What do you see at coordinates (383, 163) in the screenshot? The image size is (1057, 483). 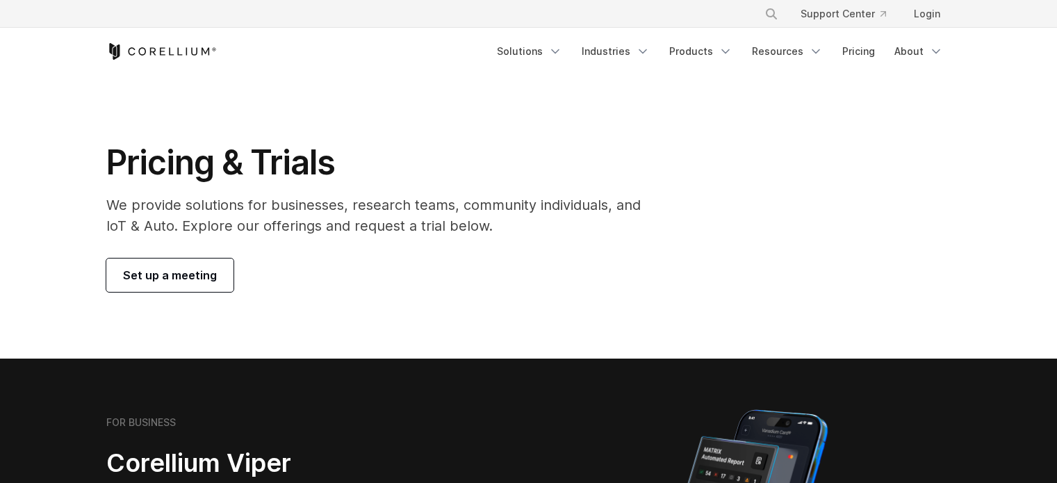 I see `h1: Pricing & Trials` at bounding box center [383, 163].